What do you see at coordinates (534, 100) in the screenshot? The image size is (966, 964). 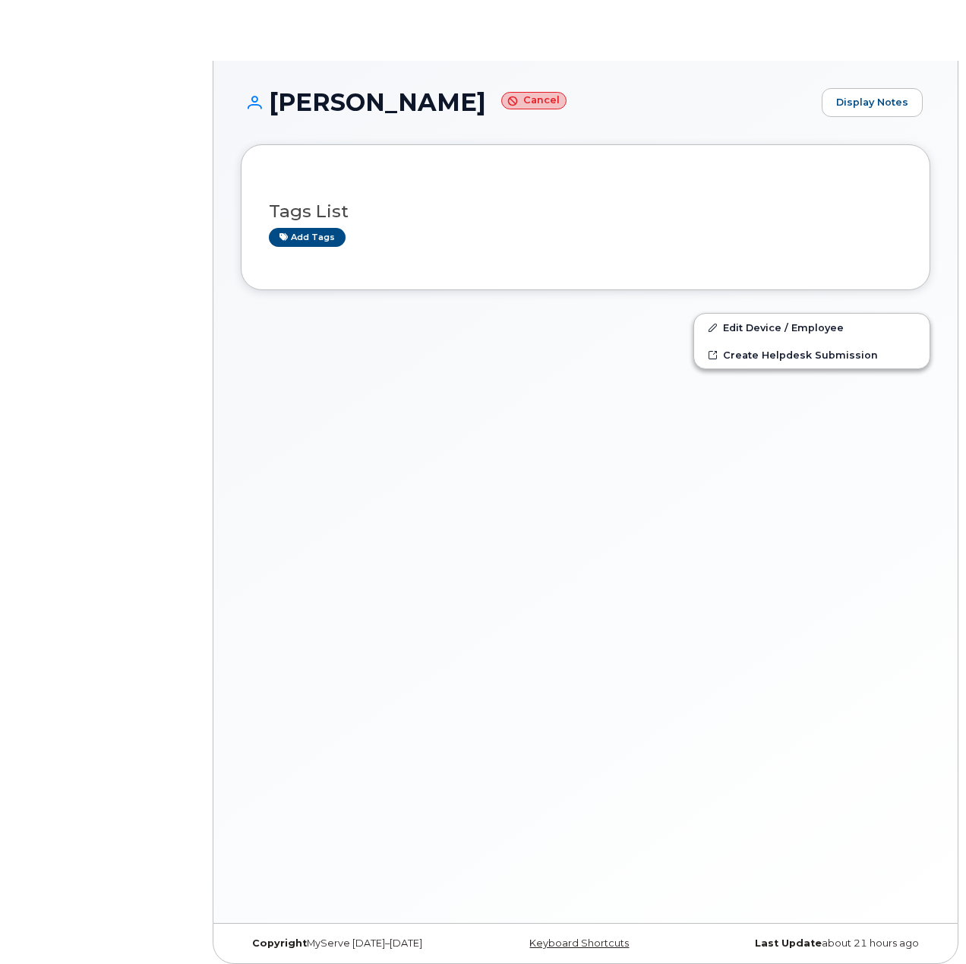 I see `small: Cancel` at bounding box center [534, 100].